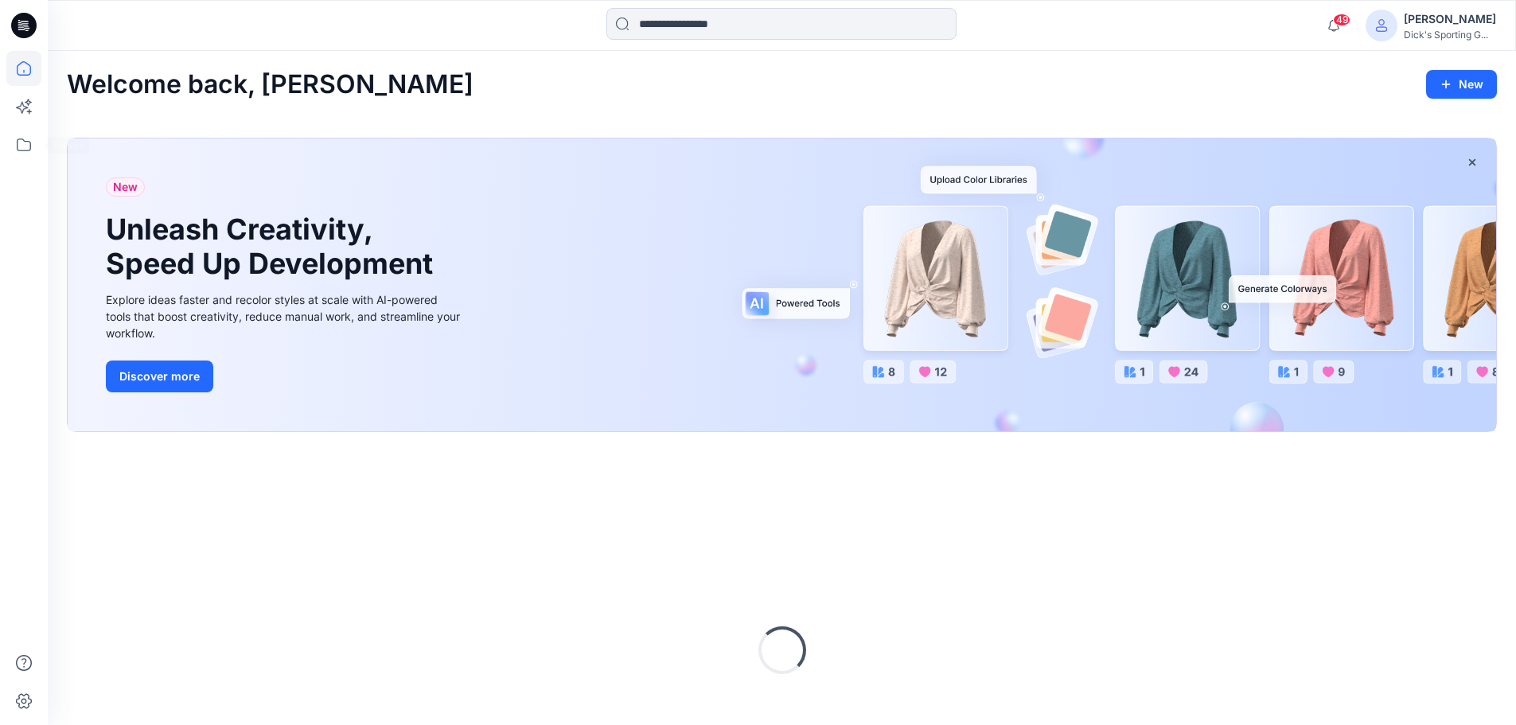  What do you see at coordinates (159, 376) in the screenshot?
I see `button: Discover more` at bounding box center [159, 376].